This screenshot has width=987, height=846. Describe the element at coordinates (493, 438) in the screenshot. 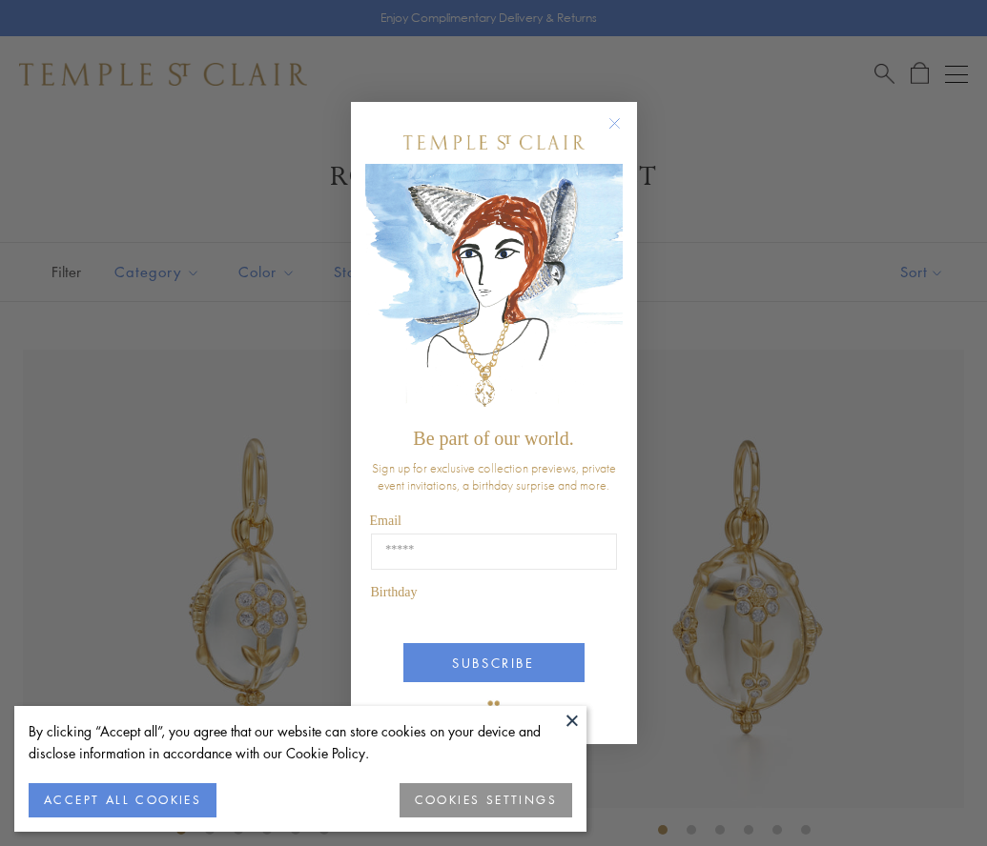

I see `span: Be part of our world.` at that location.